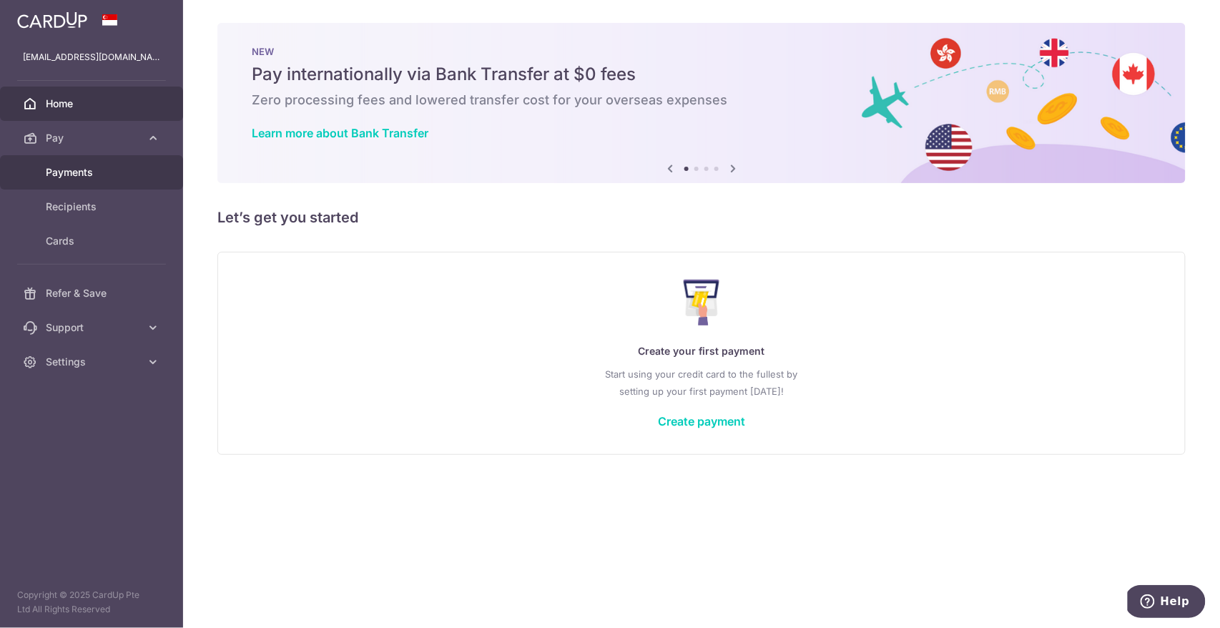  I want to click on img: Bank transfer banner, so click(701, 103).